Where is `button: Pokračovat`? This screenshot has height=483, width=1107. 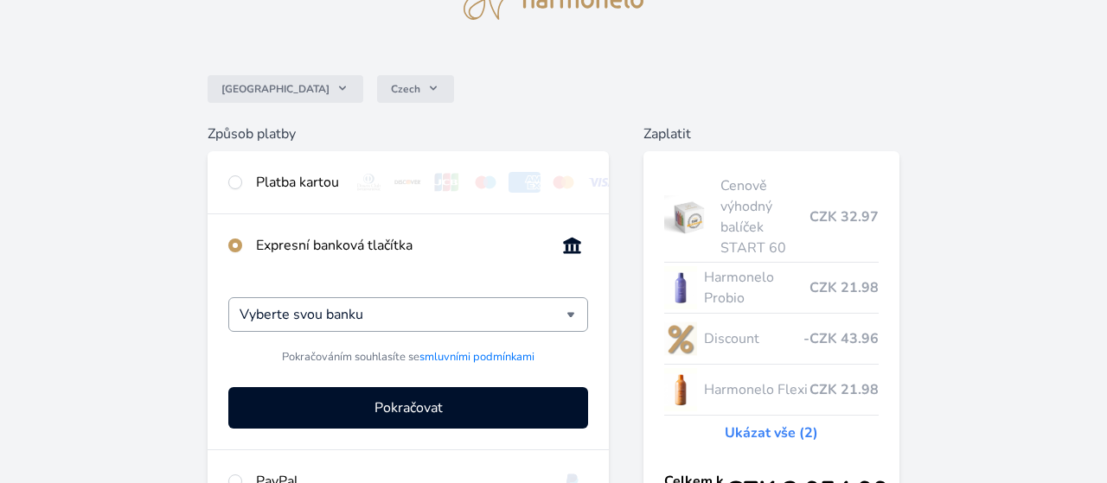
button: Pokračovat is located at coordinates (408, 408).